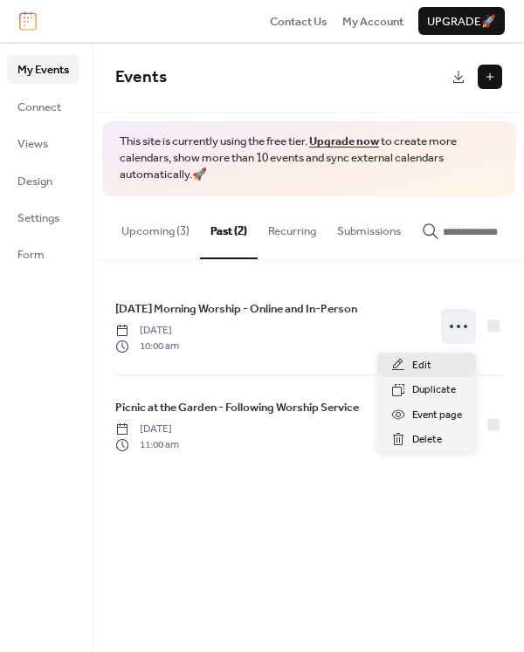 The height and width of the screenshot is (652, 524). What do you see at coordinates (237, 408) in the screenshot?
I see `span: Picnic at the Garden - Following Worship Service` at bounding box center [237, 408].